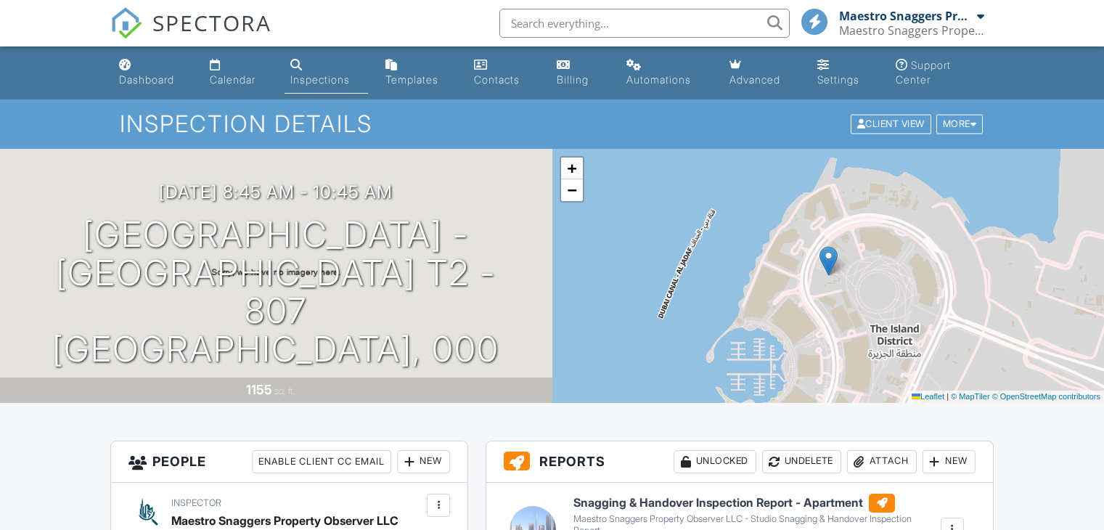 This screenshot has width=1104, height=530. What do you see at coordinates (755, 79) in the screenshot?
I see `div: Advanced` at bounding box center [755, 79].